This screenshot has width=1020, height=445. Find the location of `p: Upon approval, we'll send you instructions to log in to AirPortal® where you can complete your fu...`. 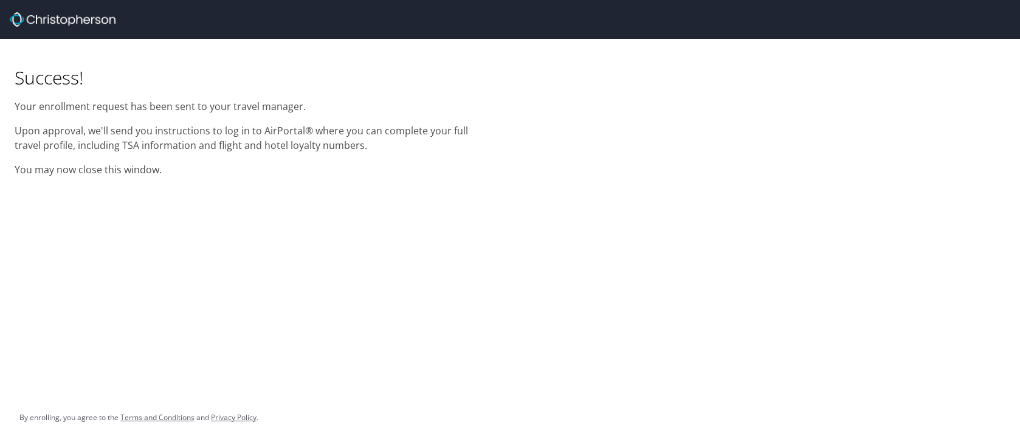

p: Upon approval, we'll send you instructions to log in to AirPortal® where you can complete your fu... is located at coordinates (255, 138).